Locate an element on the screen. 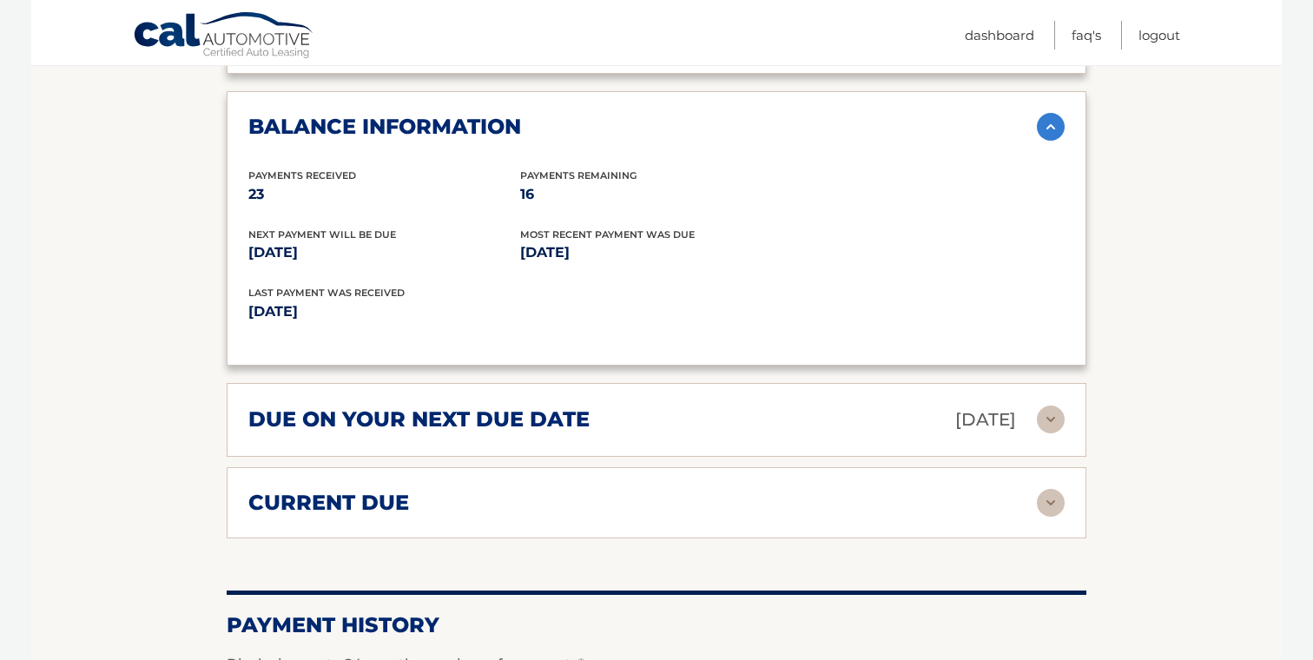 This screenshot has width=1313, height=660. a: Cal Automotive is located at coordinates (224, 36).